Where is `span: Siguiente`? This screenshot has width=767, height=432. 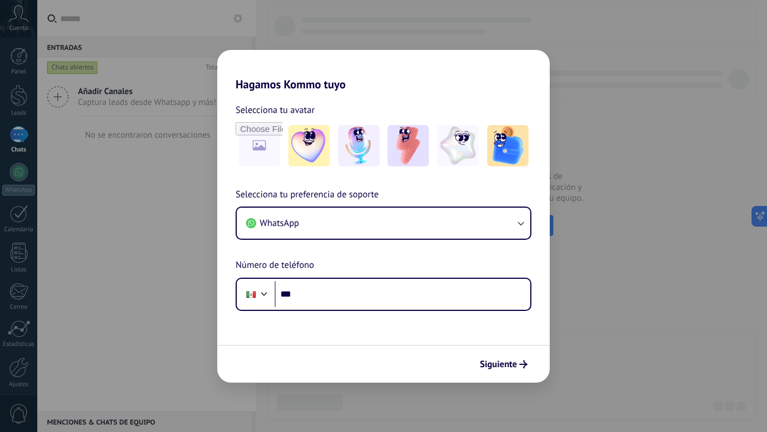
span: Siguiente is located at coordinates (498, 364).